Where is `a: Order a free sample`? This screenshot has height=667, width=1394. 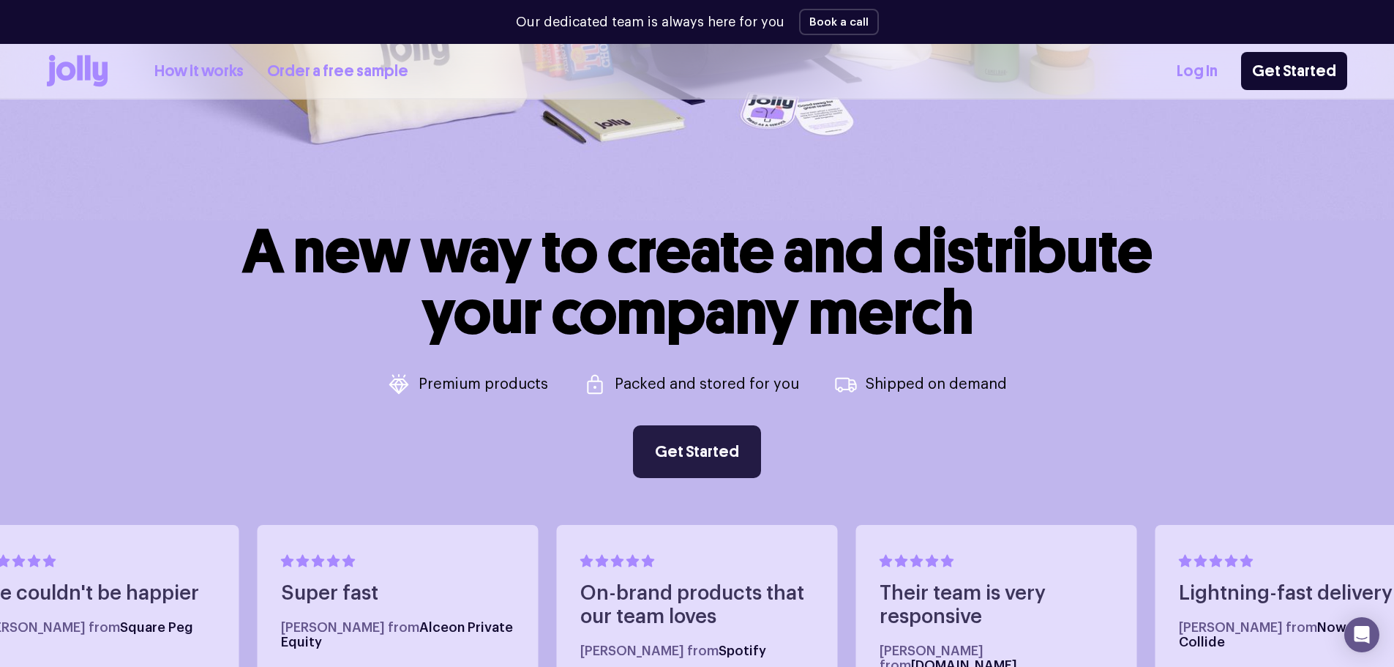
a: Order a free sample is located at coordinates (337, 71).